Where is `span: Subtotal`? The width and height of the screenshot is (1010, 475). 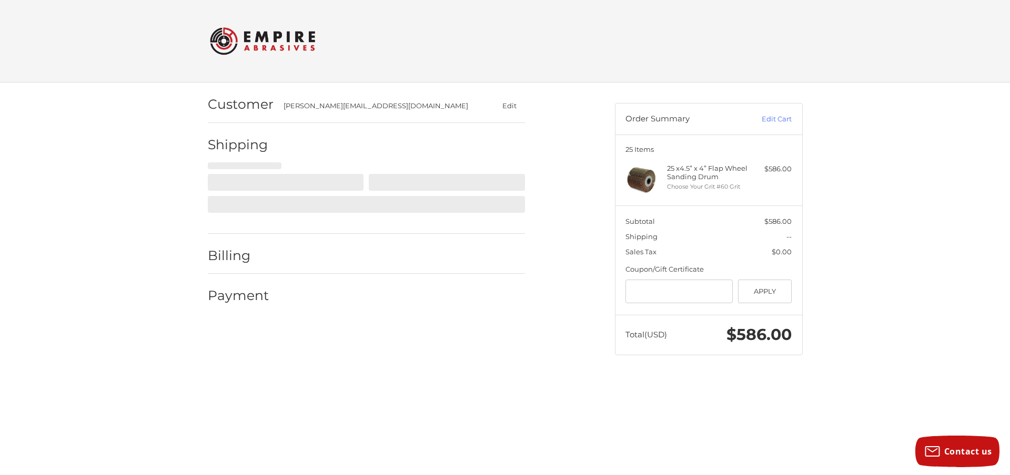 span: Subtotal is located at coordinates (640, 221).